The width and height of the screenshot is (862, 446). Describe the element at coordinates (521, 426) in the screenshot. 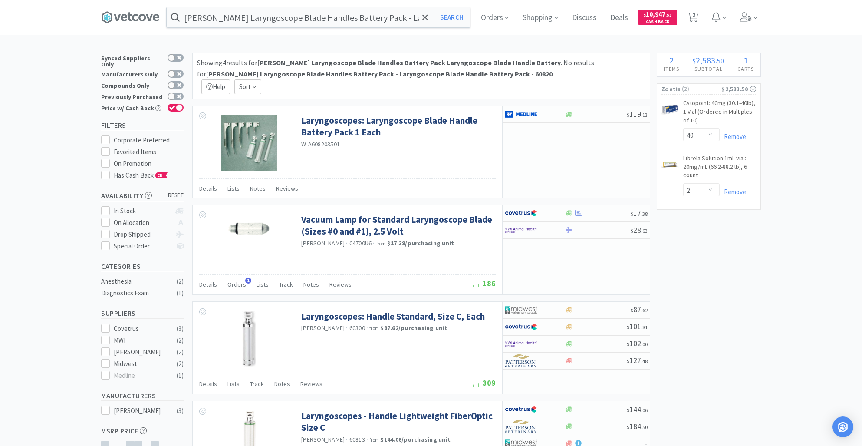

I see `img: f5e969b455434c6296c6d81ef179fa71_3.png` at that location.